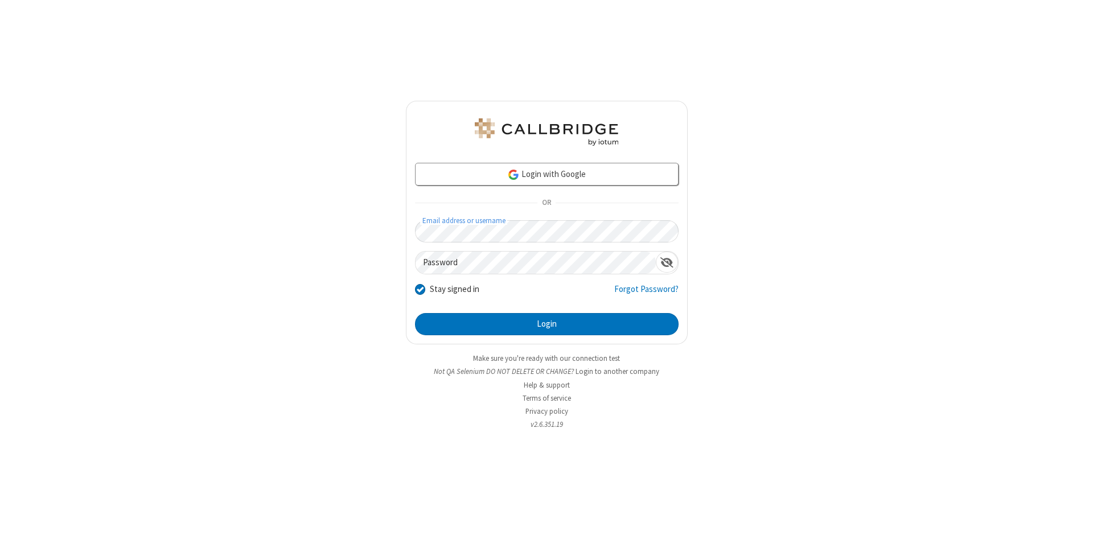  I want to click on img: google-icon.png, so click(513, 175).